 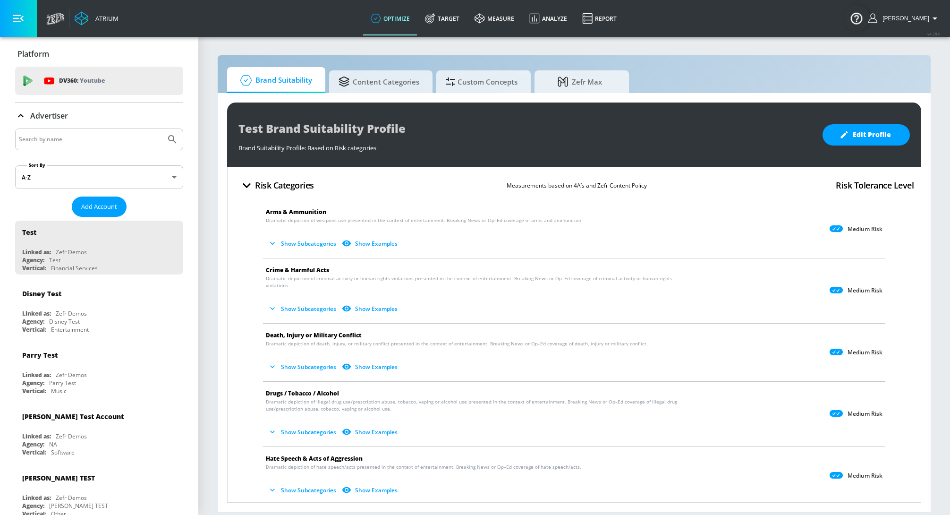 I want to click on span: Zefr Max, so click(x=580, y=82).